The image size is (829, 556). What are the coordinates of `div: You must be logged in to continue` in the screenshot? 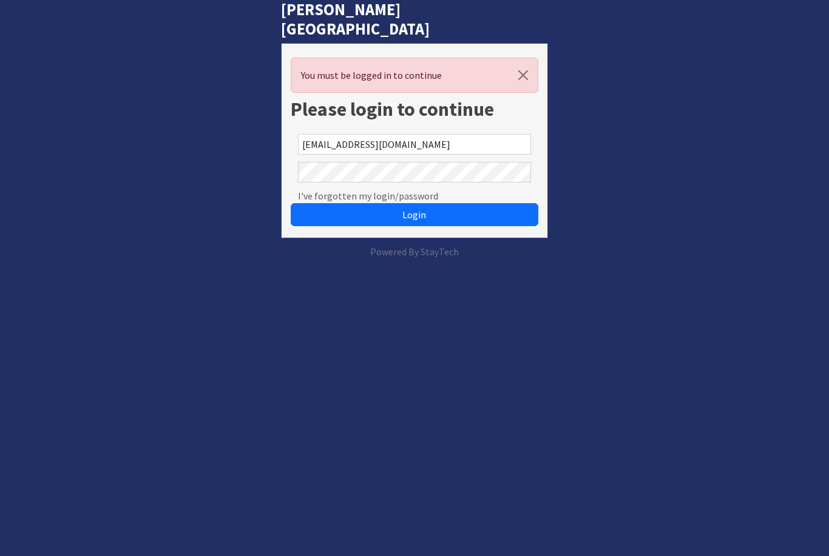 It's located at (414, 75).